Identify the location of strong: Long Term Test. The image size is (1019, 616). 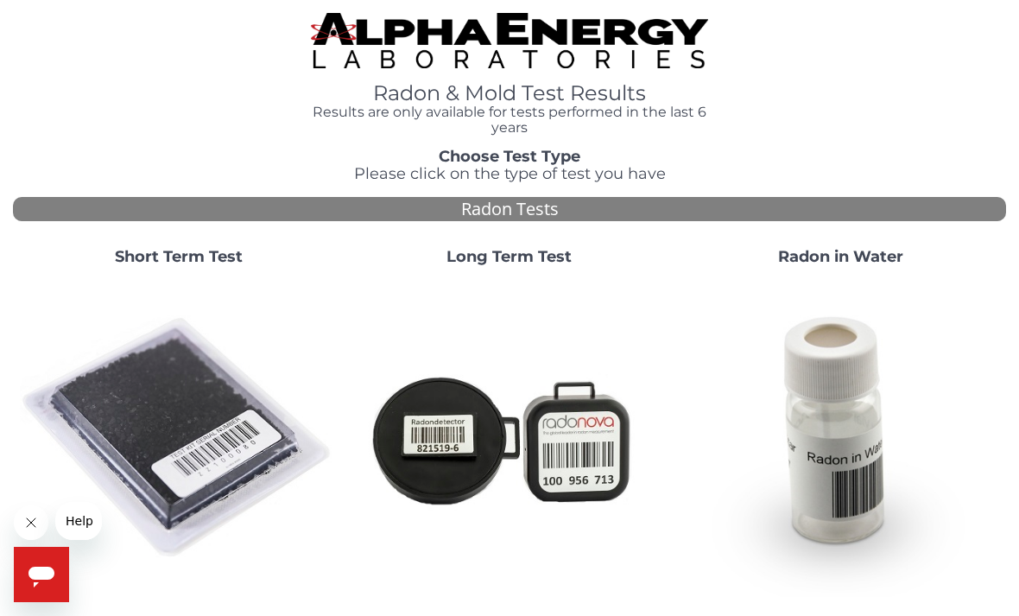
(509, 257).